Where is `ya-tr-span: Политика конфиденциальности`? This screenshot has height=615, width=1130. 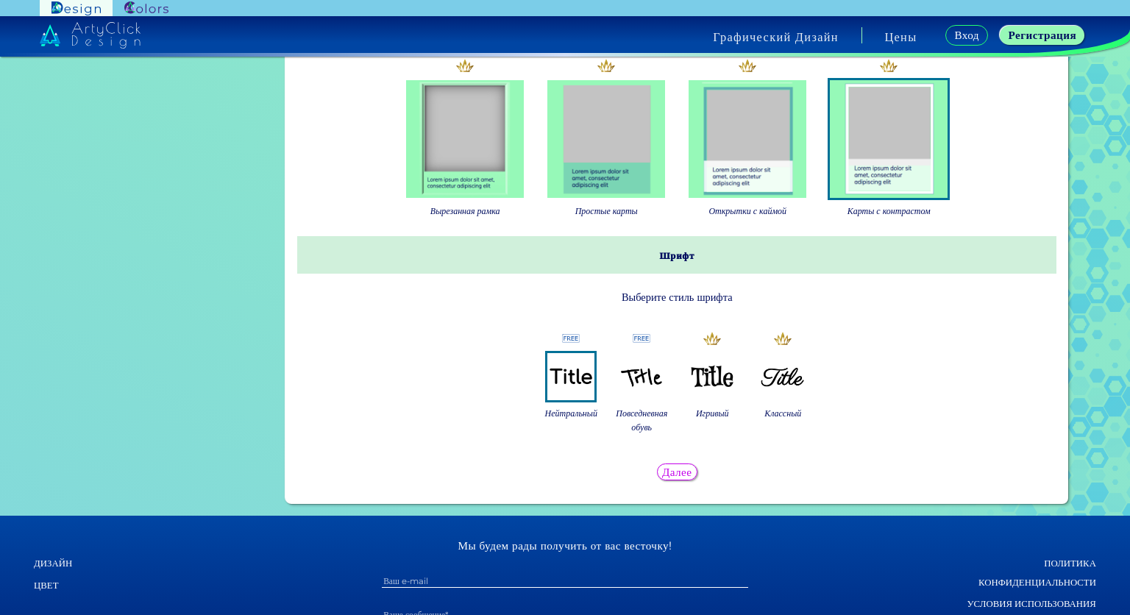 ya-tr-span: Политика конфиденциальности is located at coordinates (1037, 572).